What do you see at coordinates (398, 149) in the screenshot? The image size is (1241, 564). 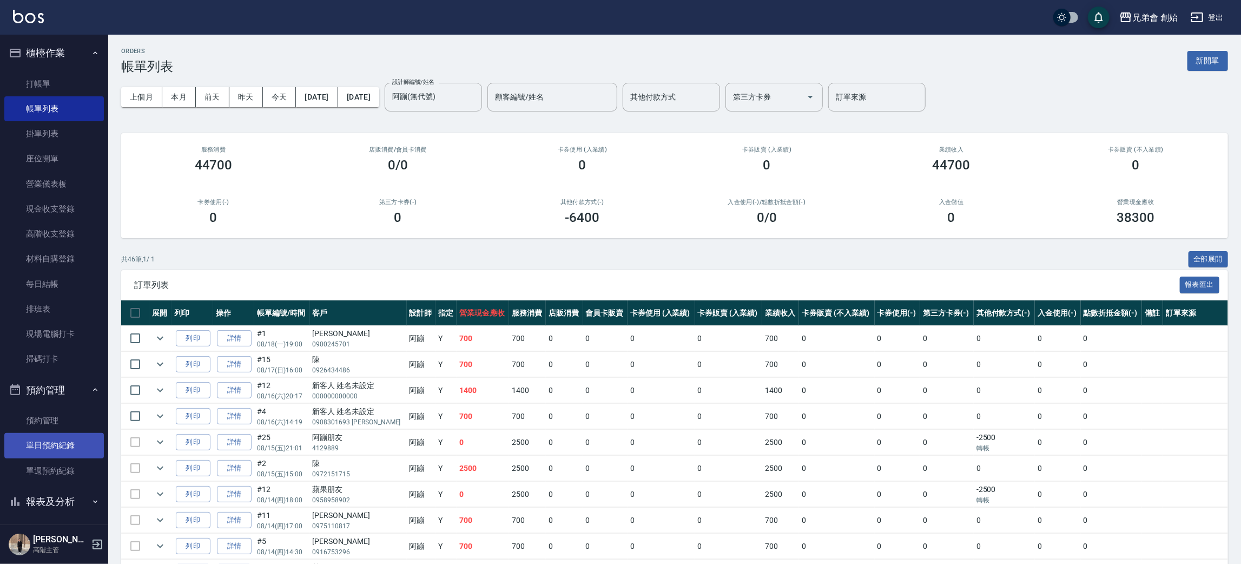 I see `h2: 店販消費 /會員卡消費` at bounding box center [398, 149].